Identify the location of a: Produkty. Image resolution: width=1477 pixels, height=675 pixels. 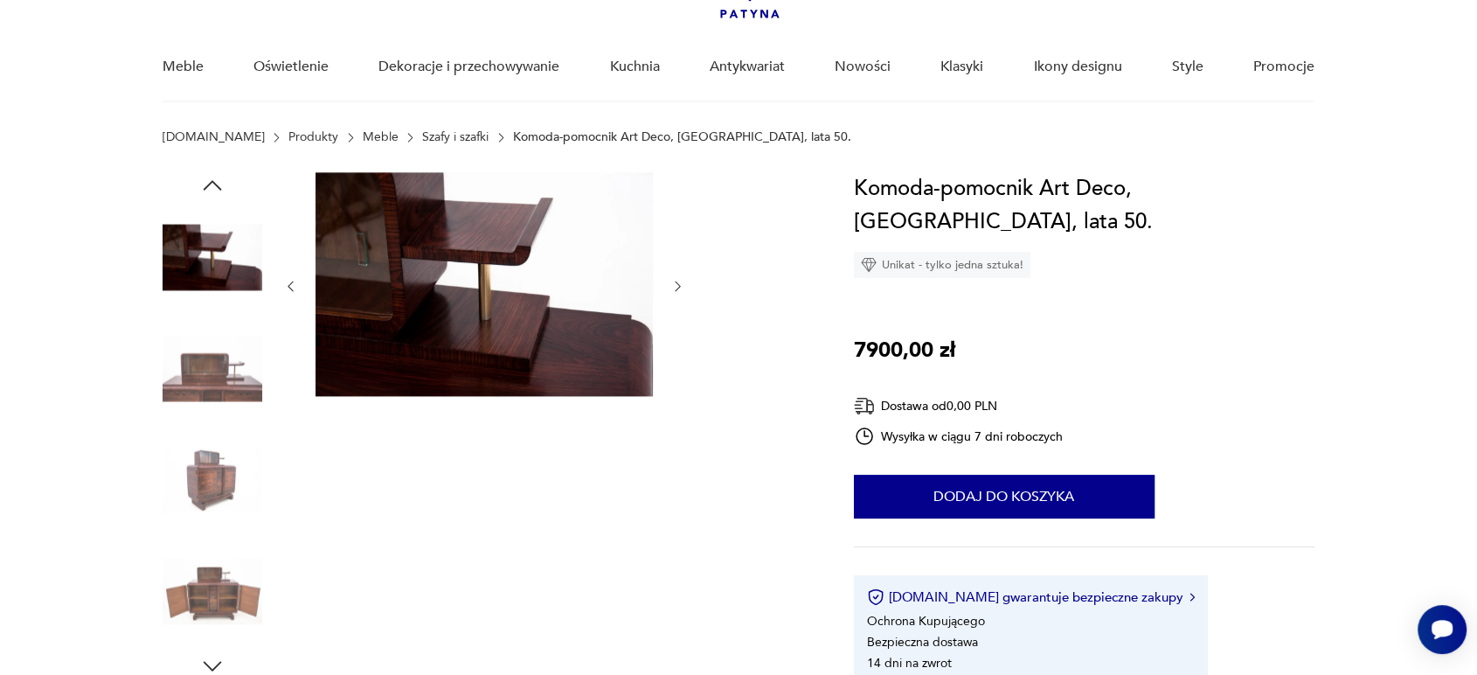
(313, 137).